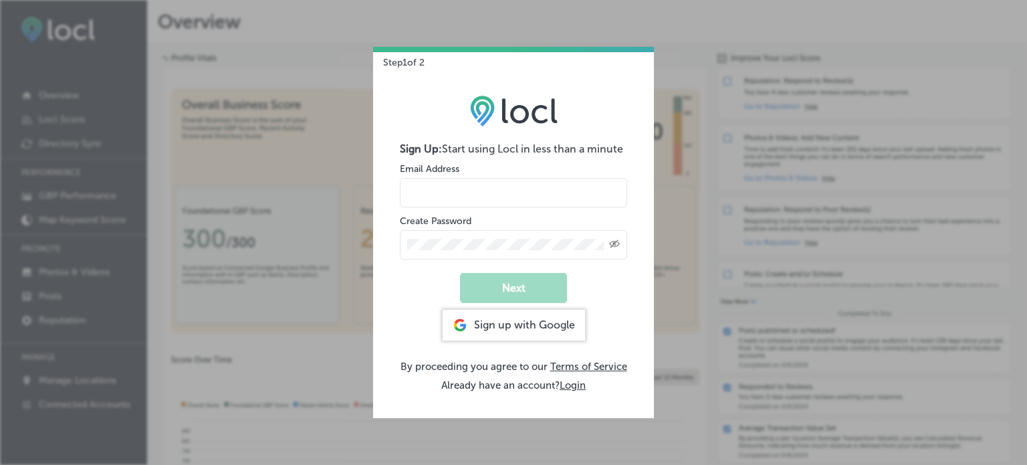 Image resolution: width=1027 pixels, height=465 pixels. I want to click on span: Start using Locl in less than a minute, so click(532, 148).